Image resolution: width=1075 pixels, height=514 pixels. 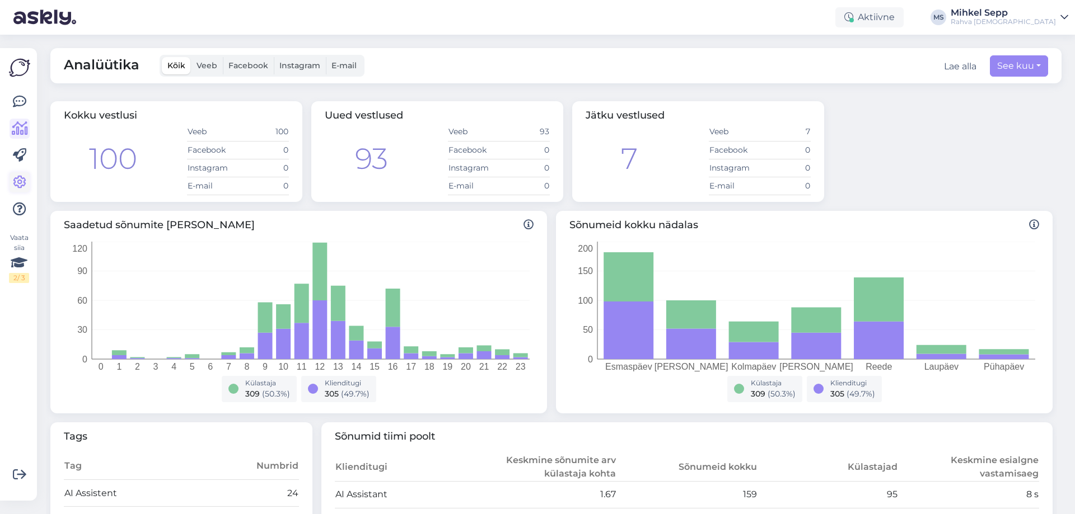 What do you see at coordinates (299, 65) in the screenshot?
I see `span: Instagram` at bounding box center [299, 65].